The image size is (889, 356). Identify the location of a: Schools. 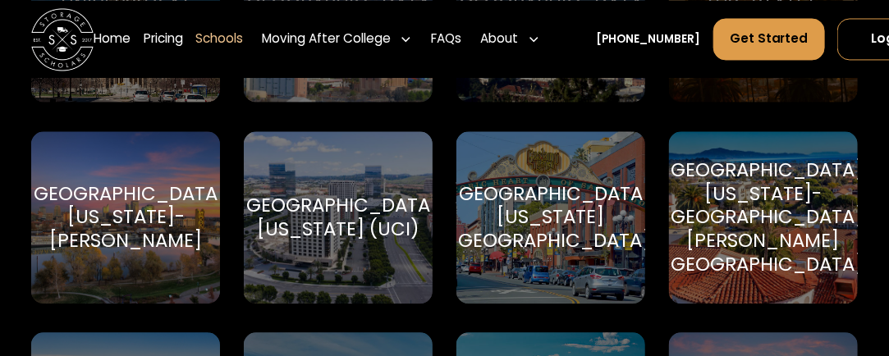
(219, 39).